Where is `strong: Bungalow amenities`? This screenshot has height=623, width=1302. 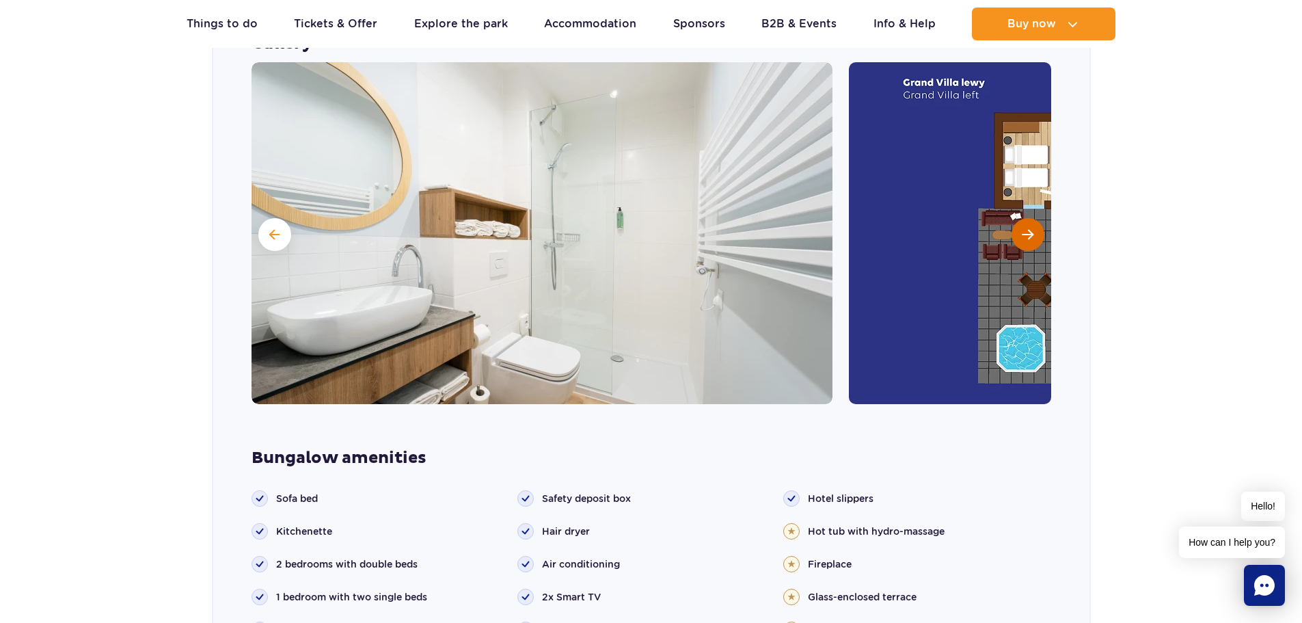
strong: Bungalow amenities is located at coordinates (651, 458).